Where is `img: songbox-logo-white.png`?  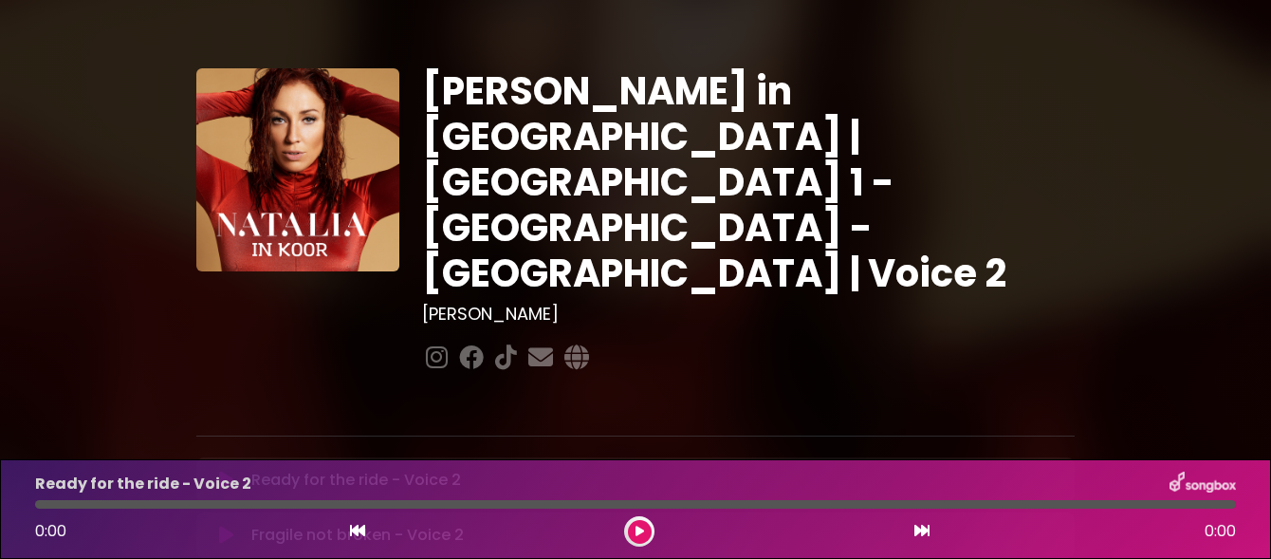
img: songbox-logo-white.png is located at coordinates (1203, 484).